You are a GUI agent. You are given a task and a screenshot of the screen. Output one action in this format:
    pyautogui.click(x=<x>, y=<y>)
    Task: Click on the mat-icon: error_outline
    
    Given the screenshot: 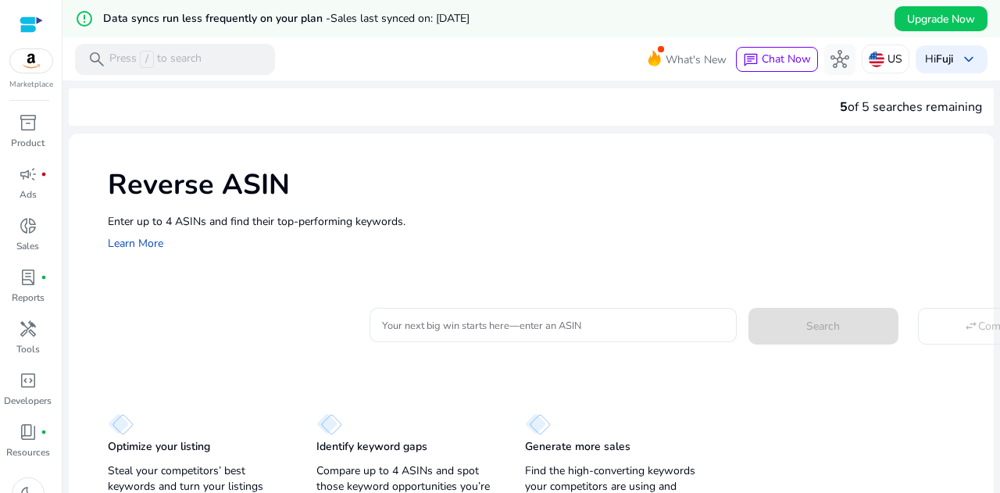 What is the action you would take?
    pyautogui.click(x=84, y=19)
    